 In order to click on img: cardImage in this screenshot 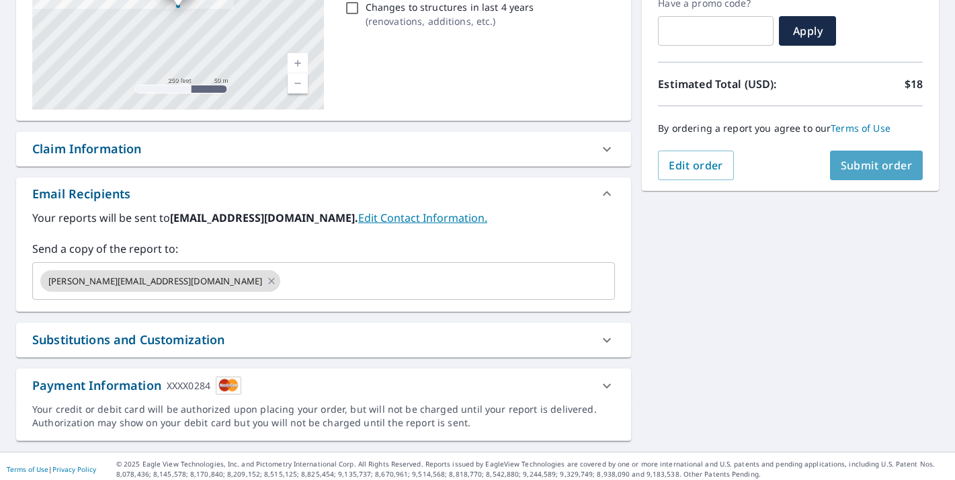, I will do `click(228, 385)`.